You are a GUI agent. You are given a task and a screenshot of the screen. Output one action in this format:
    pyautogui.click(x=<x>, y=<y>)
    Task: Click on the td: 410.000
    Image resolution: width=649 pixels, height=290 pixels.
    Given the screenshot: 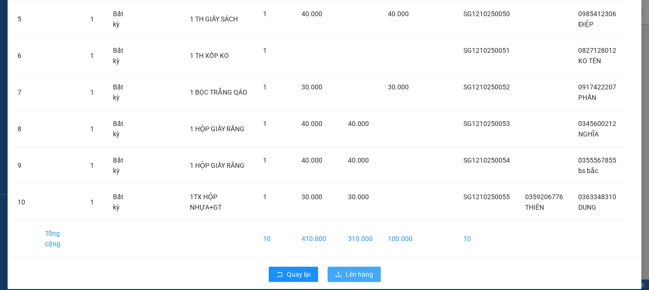 What is the action you would take?
    pyautogui.click(x=317, y=238)
    